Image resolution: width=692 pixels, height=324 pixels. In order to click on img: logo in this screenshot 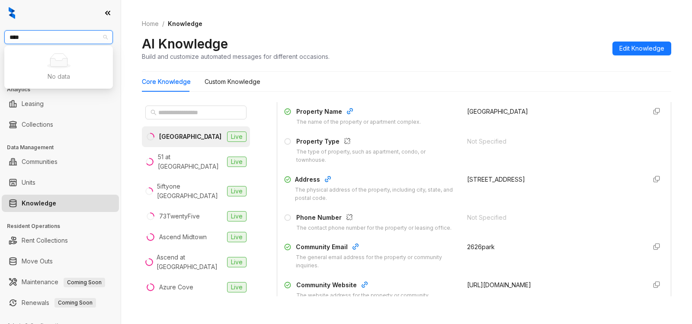, I will do `click(12, 13)`.